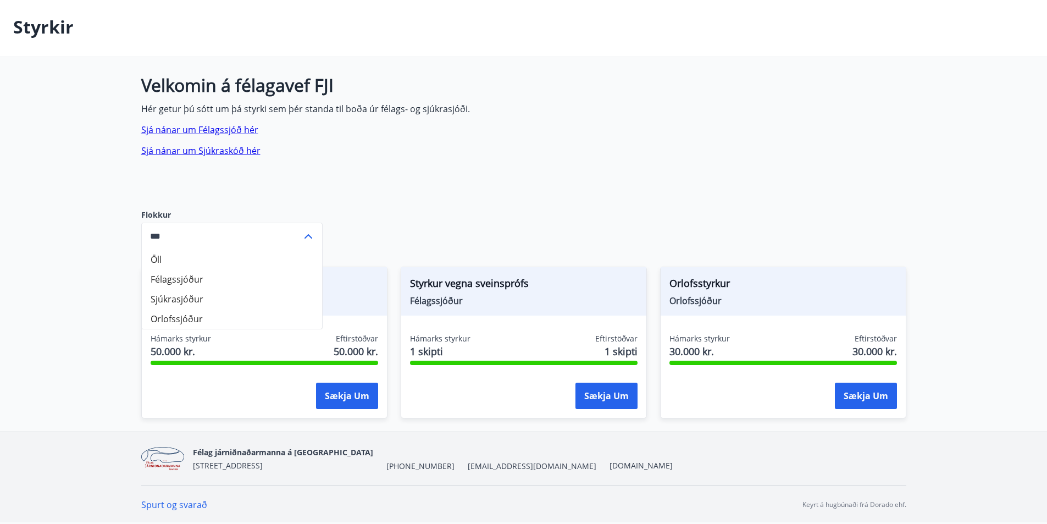 The image size is (1047, 524). I want to click on p: Styrkir, so click(43, 27).